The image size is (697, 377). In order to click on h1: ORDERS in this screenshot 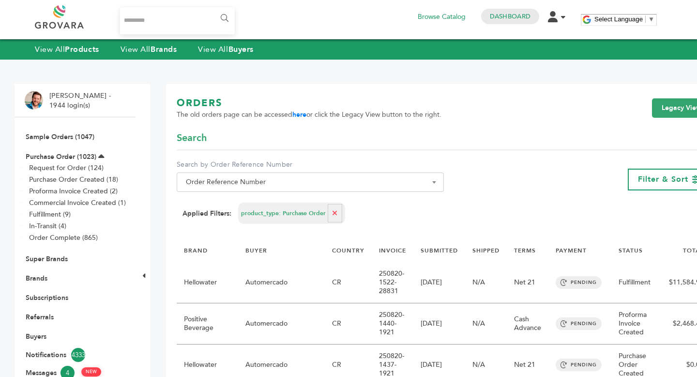, I will do `click(309, 103)`.